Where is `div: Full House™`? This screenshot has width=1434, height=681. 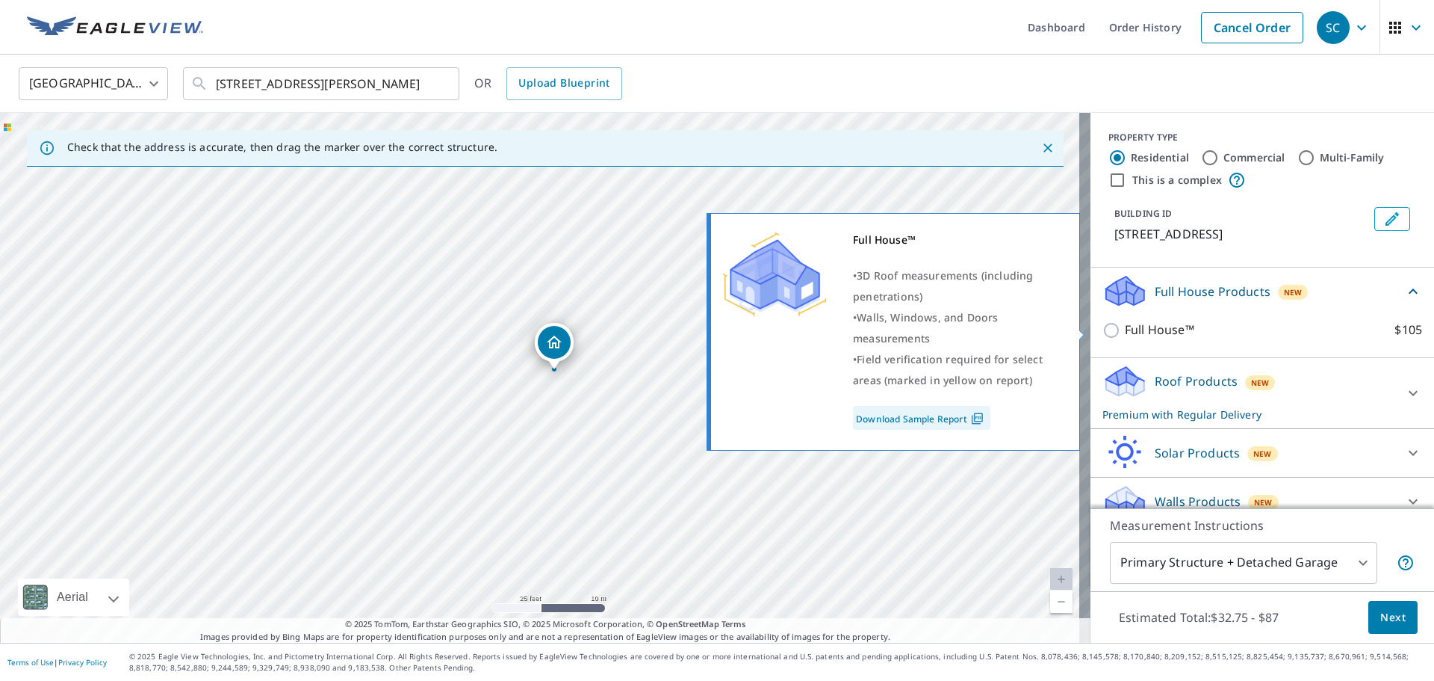
div: Full House™ is located at coordinates (957, 240).